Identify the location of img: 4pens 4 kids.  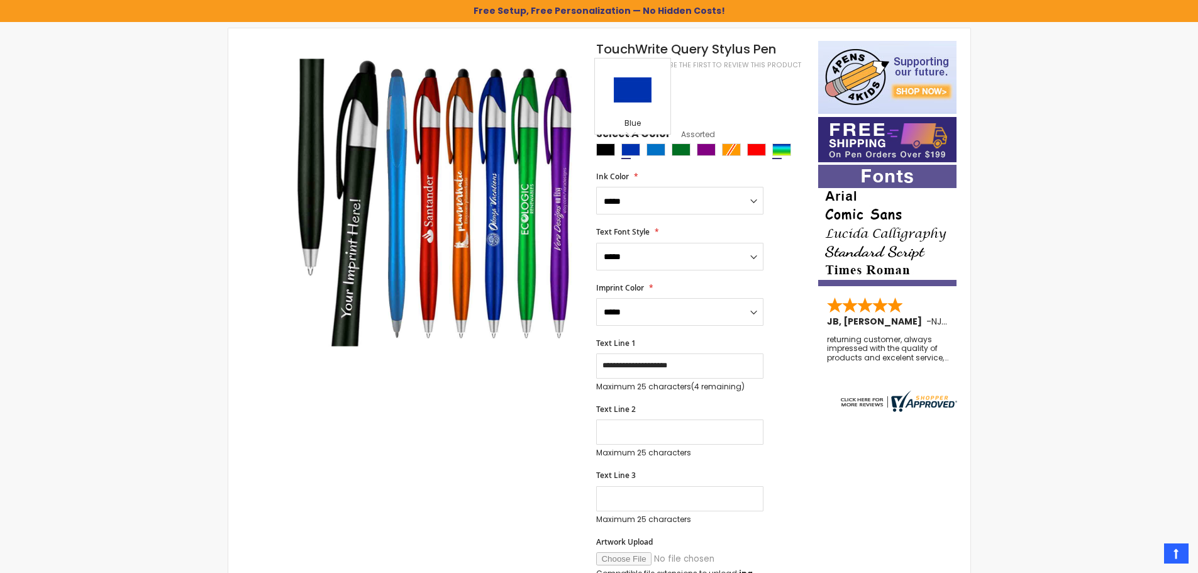
(887, 77).